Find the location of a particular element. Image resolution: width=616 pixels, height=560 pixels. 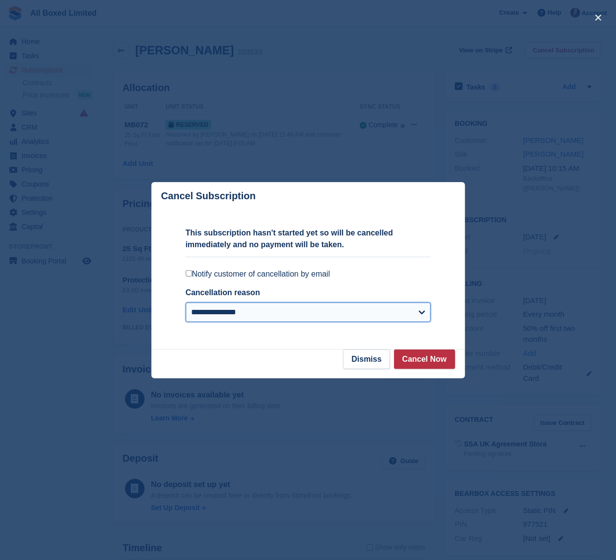

p: This subscription hasn't started yet so will be cancelled immediately and no payment will be taken. is located at coordinates (308, 239).